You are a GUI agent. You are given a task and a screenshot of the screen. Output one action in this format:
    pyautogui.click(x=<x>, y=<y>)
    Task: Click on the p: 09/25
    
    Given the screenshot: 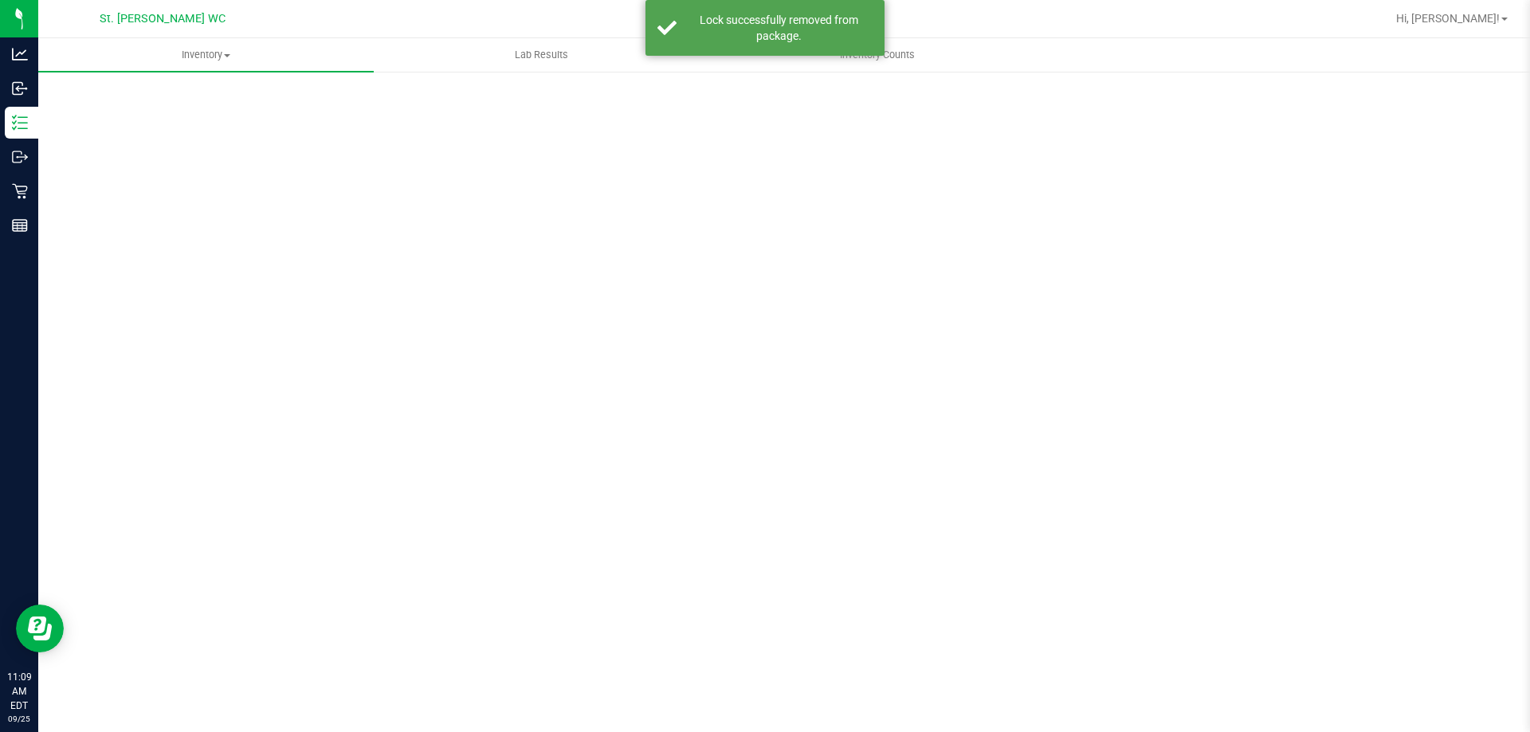 What is the action you would take?
    pyautogui.click(x=19, y=719)
    